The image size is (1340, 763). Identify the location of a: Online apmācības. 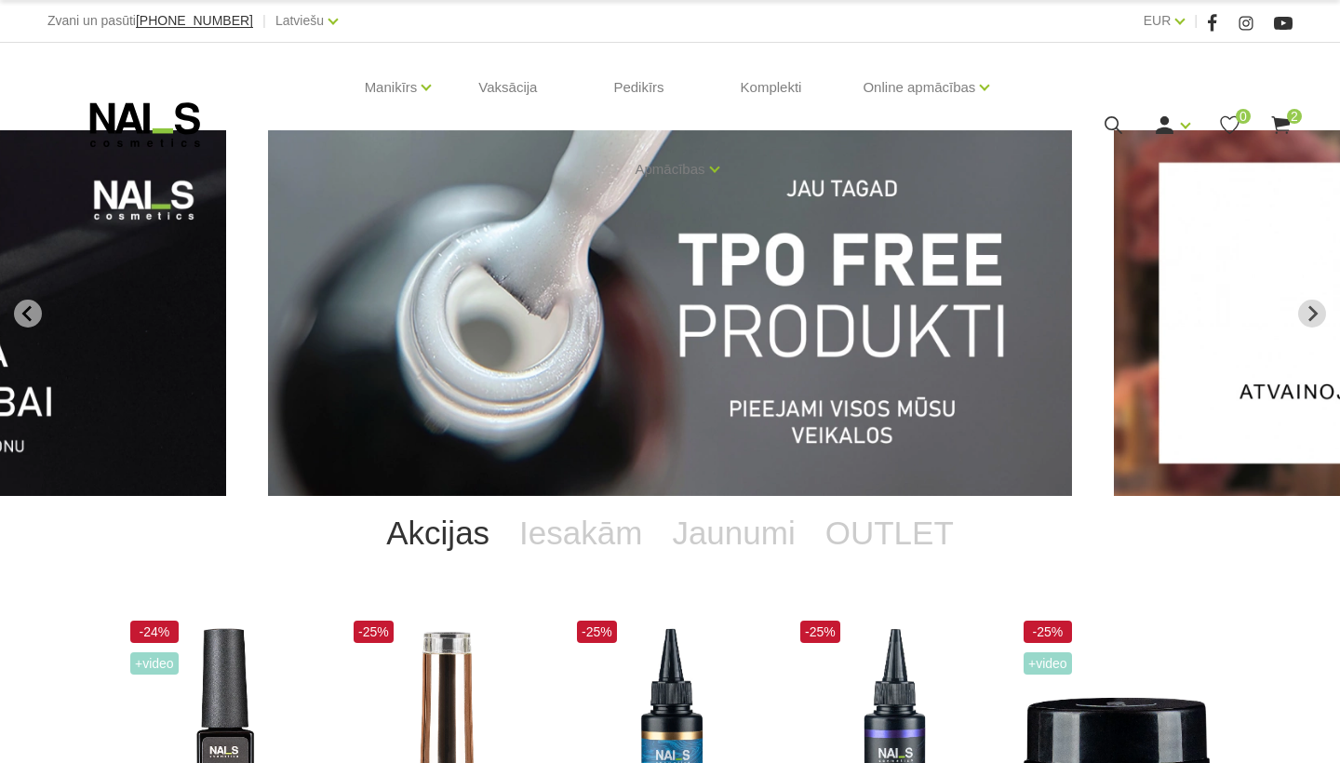
(918, 87).